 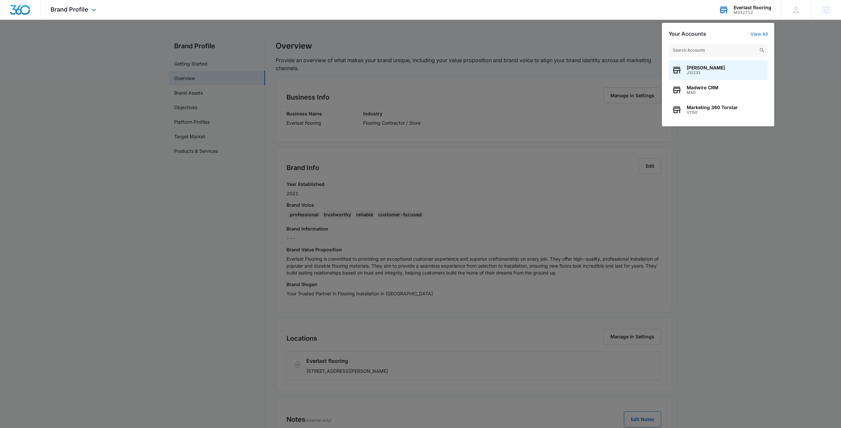 What do you see at coordinates (687, 34) in the screenshot?
I see `h2: Your Accounts` at bounding box center [687, 34].